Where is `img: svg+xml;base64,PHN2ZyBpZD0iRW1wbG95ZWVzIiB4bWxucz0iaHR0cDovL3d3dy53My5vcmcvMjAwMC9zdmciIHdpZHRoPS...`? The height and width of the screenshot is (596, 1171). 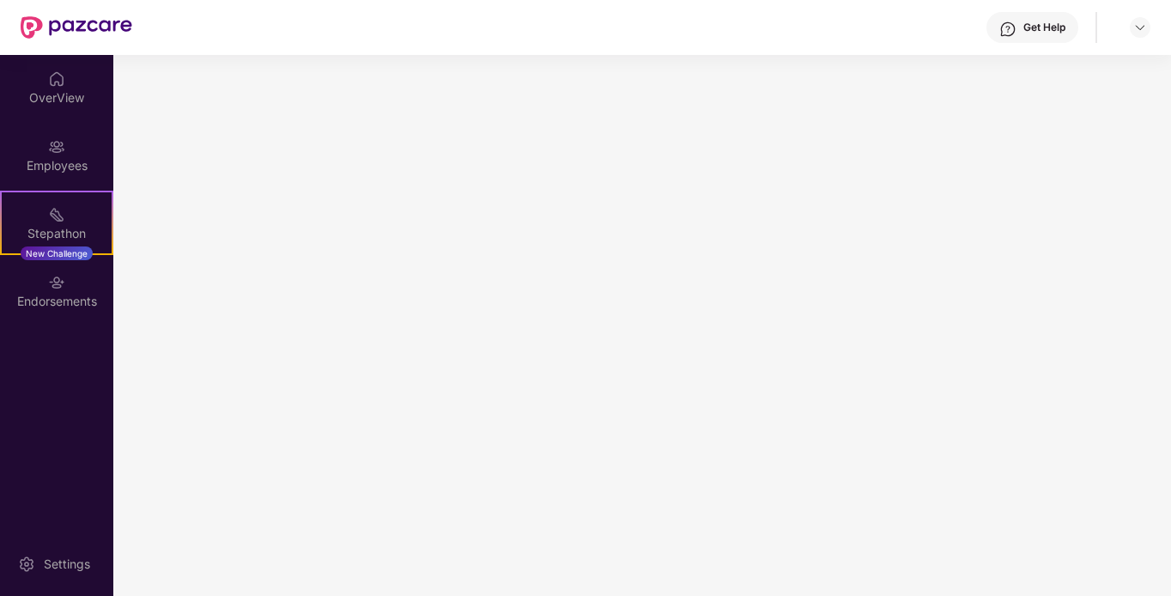 img: svg+xml;base64,PHN2ZyBpZD0iRW1wbG95ZWVzIiB4bWxucz0iaHR0cDovL3d3dy53My5vcmcvMjAwMC9zdmciIHdpZHRoPS... is located at coordinates (57, 147).